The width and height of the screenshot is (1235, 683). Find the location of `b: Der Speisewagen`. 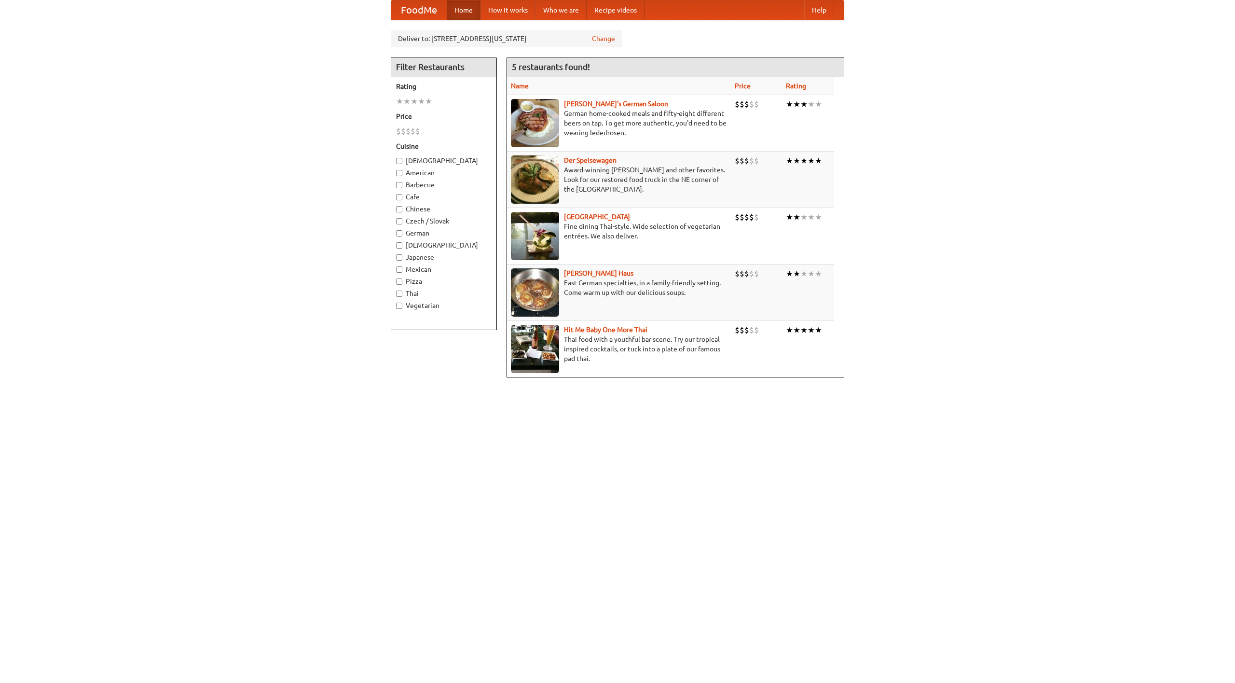

b: Der Speisewagen is located at coordinates (590, 160).